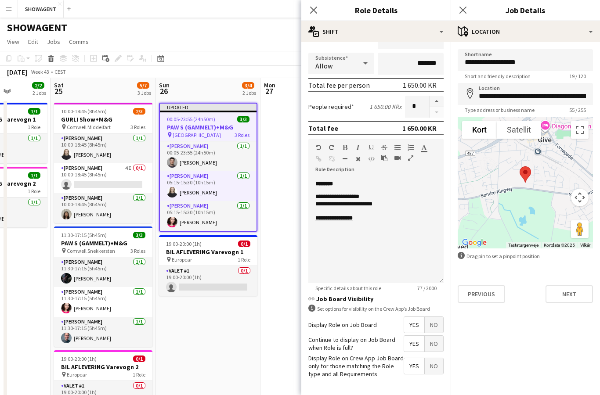 The height and width of the screenshot is (395, 600). What do you see at coordinates (384, 158) in the screenshot?
I see `button: Paste as plain text` at bounding box center [384, 158].